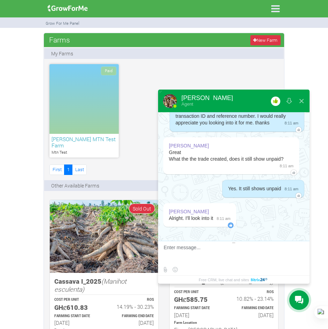  Describe the element at coordinates (196, 299) in the screenshot. I see `h5: GHȼ585.75` at that location.